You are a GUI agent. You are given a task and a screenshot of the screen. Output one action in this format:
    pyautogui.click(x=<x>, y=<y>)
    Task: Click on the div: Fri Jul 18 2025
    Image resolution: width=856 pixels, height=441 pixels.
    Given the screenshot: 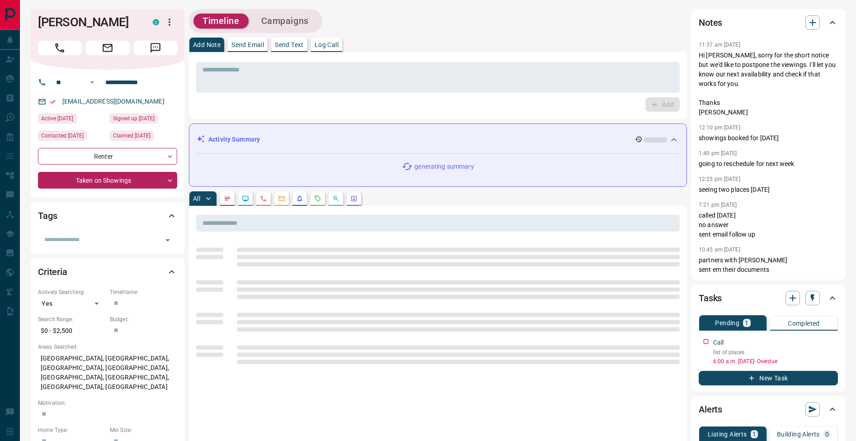 What is the action you would take?
    pyautogui.click(x=143, y=137)
    